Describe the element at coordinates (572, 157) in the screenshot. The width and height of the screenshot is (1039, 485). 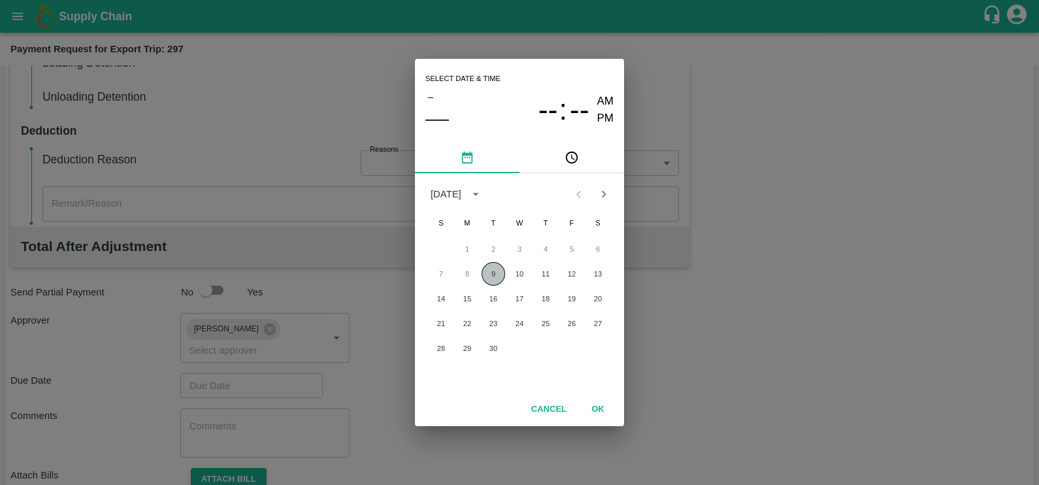
I see `button: pick time` at that location.